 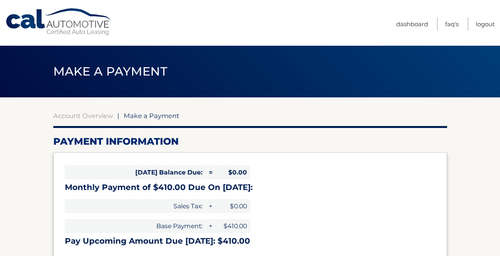 What do you see at coordinates (83, 116) in the screenshot?
I see `a: Account Overview` at bounding box center [83, 116].